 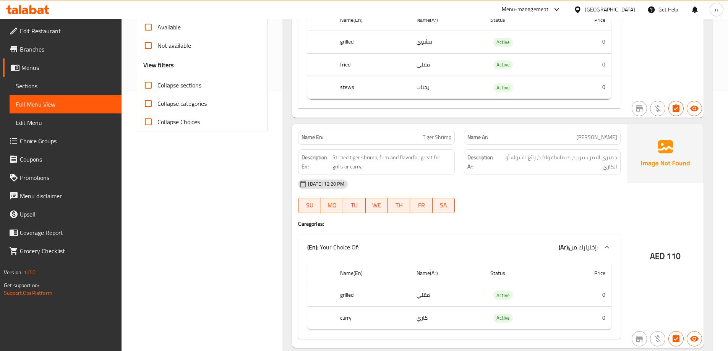 What do you see at coordinates (68, 49) in the screenshot?
I see `span: Branches` at bounding box center [68, 49].